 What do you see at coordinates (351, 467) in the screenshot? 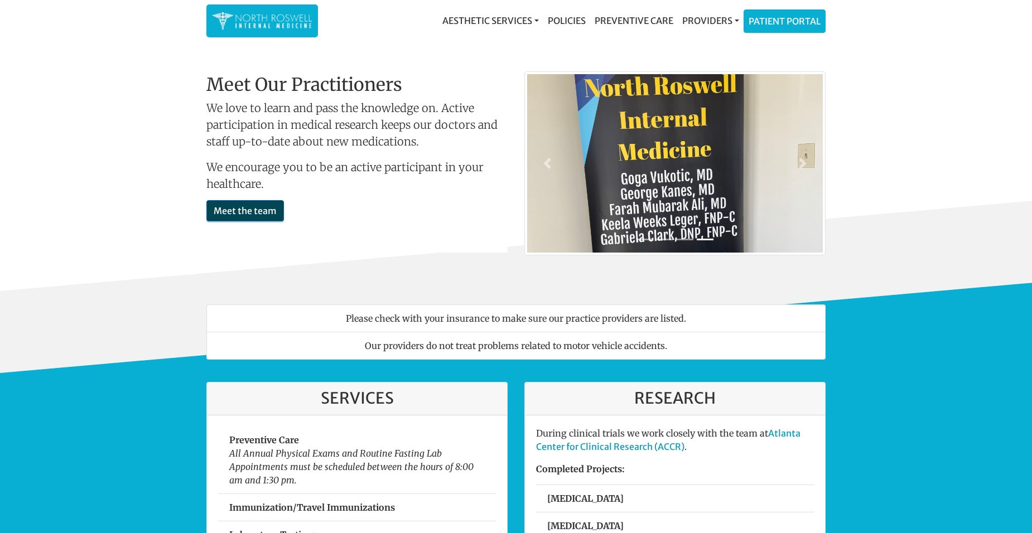
I see `em: All Annual Physical Exams and Routine Fasting Lab Appointments must be scheduled between the hour...` at bounding box center [351, 467].